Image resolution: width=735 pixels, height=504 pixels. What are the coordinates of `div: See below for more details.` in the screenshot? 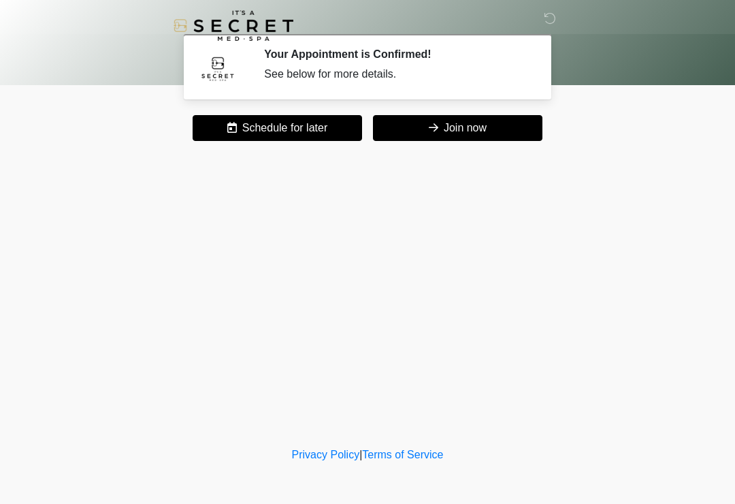 It's located at (395, 74).